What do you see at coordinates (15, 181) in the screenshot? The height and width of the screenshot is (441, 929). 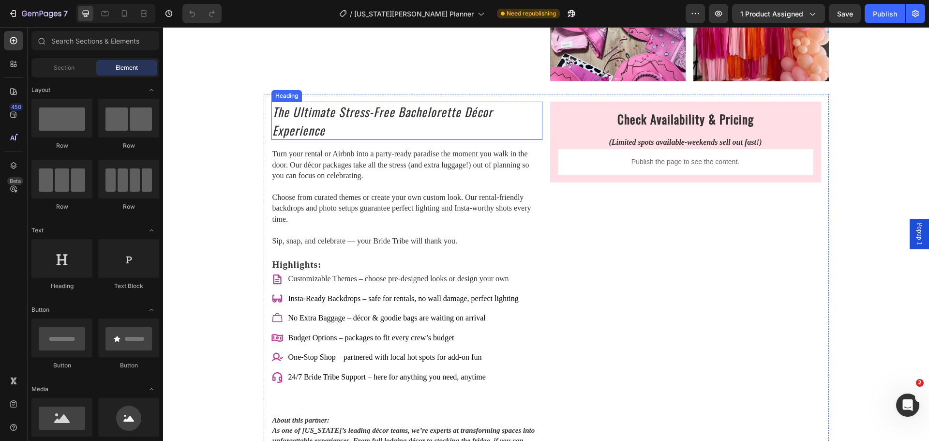 I see `div: Beta` at bounding box center [15, 181].